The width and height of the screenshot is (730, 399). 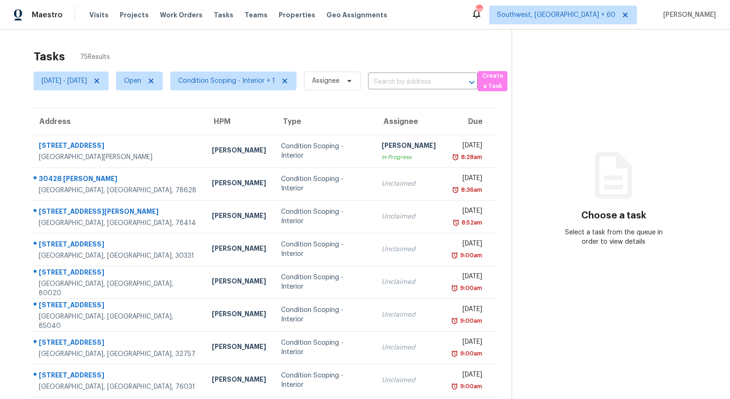 I want to click on div: 8:28am, so click(x=470, y=157).